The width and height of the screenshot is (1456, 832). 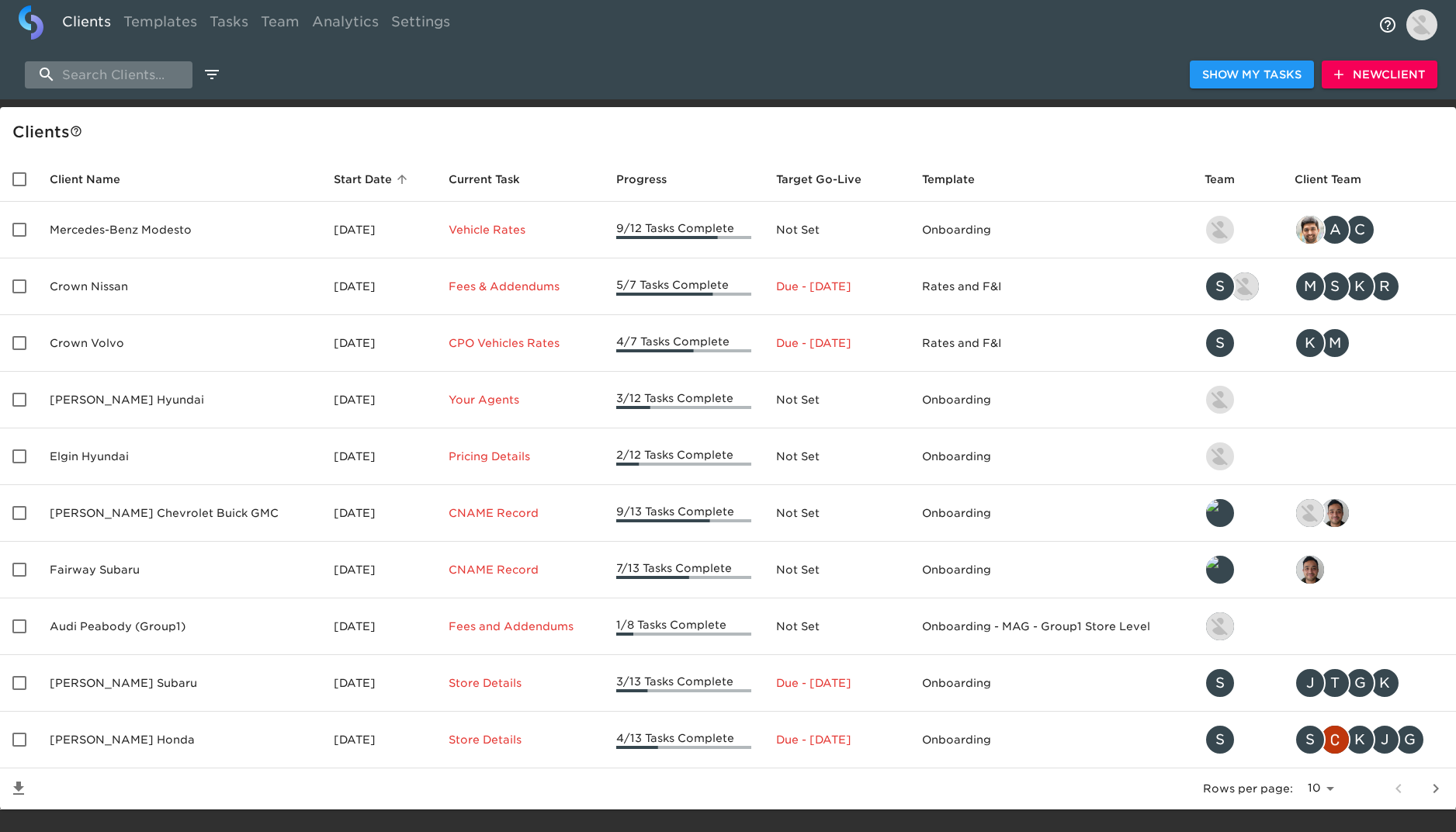 What do you see at coordinates (1369, 740) in the screenshot?
I see `div: scott.graves@schomp.com, christopher.mccarthy@roadster.com, kevin.mand@schomp.com, james.kurtenba...` at bounding box center [1369, 740].